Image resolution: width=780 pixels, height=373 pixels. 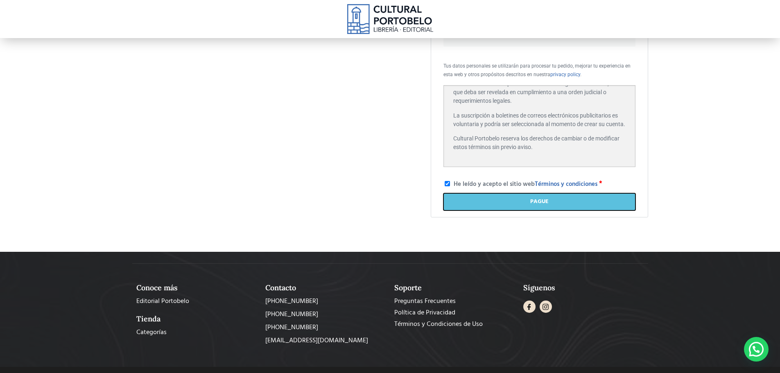 What do you see at coordinates (526, 184) in the screenshot?
I see `span: He leído y acepto el sitio web` at bounding box center [526, 184].